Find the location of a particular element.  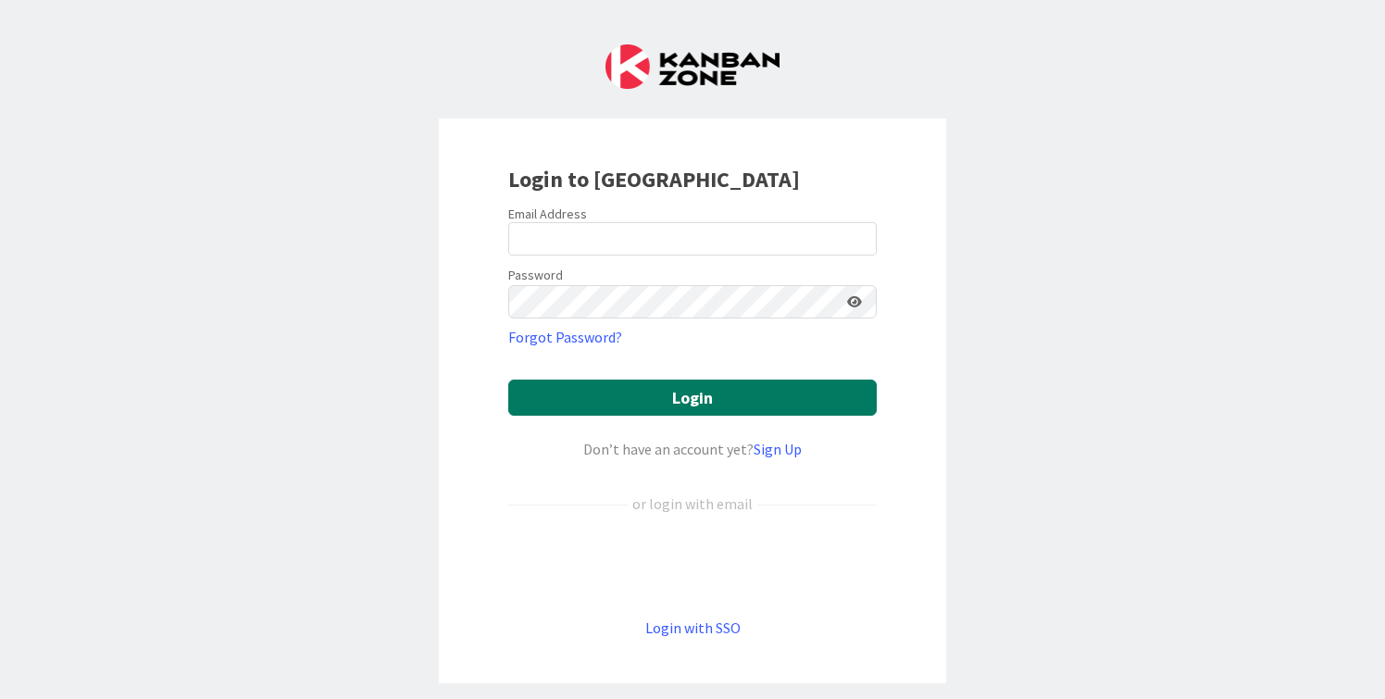

label: Email Address is located at coordinates (547, 214).